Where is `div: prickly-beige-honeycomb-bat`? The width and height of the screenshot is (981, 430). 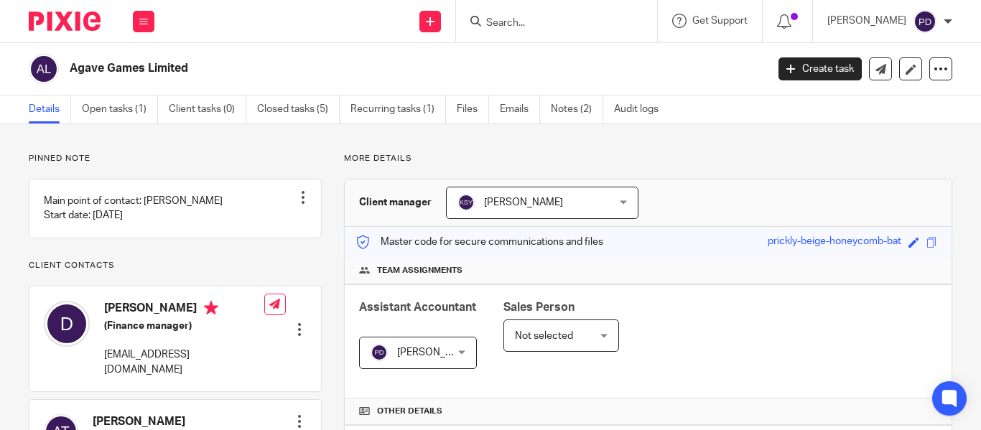 div: prickly-beige-honeycomb-bat is located at coordinates (834, 242).